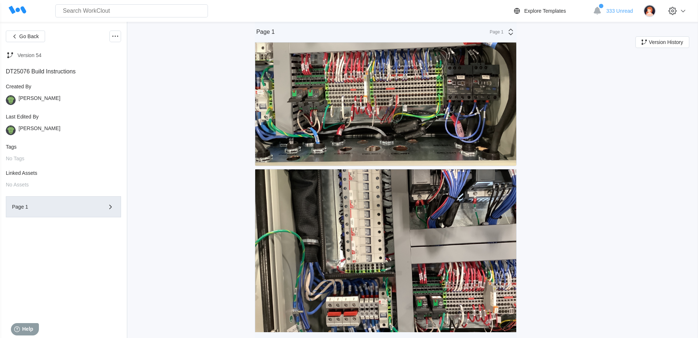  What do you see at coordinates (63, 87) in the screenshot?
I see `div: Created By` at bounding box center [63, 87].